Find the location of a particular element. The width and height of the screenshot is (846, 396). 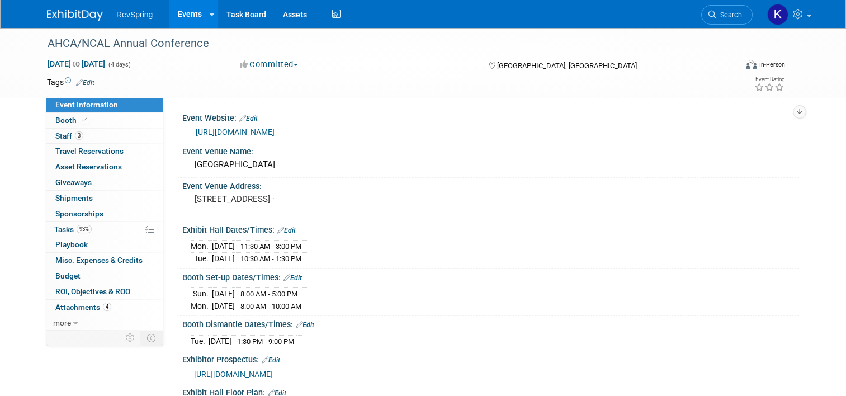

img: Format-Inperson.png is located at coordinates (752, 64).